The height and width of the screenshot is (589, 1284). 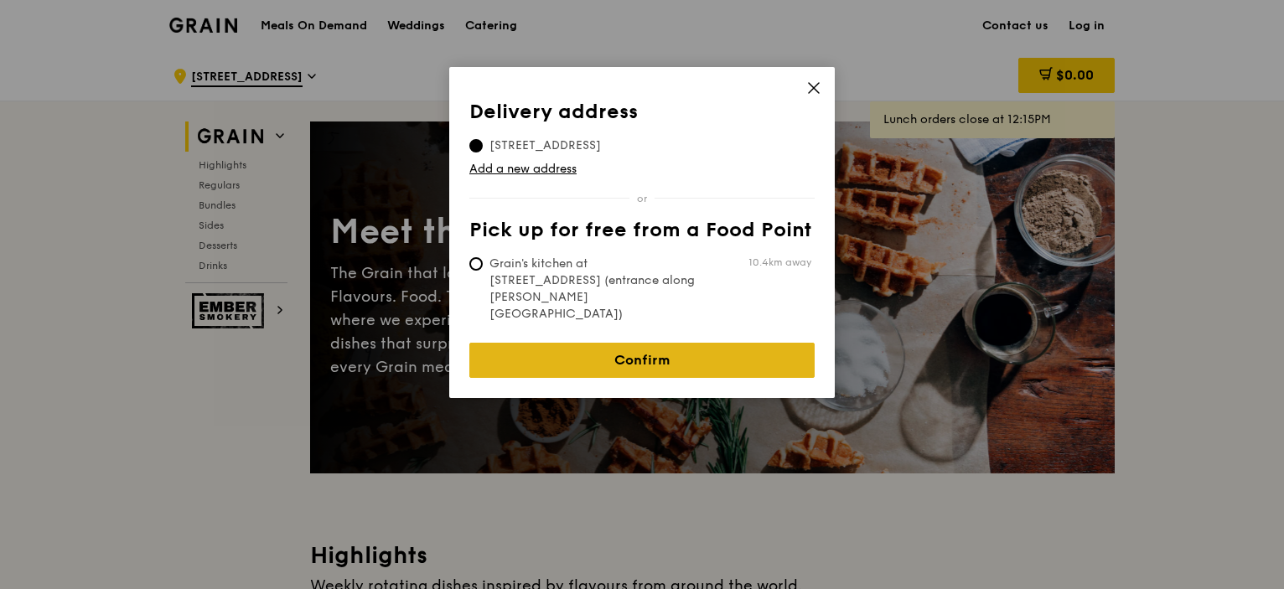 What do you see at coordinates (642, 360) in the screenshot?
I see `a: Confirm` at bounding box center [642, 360].